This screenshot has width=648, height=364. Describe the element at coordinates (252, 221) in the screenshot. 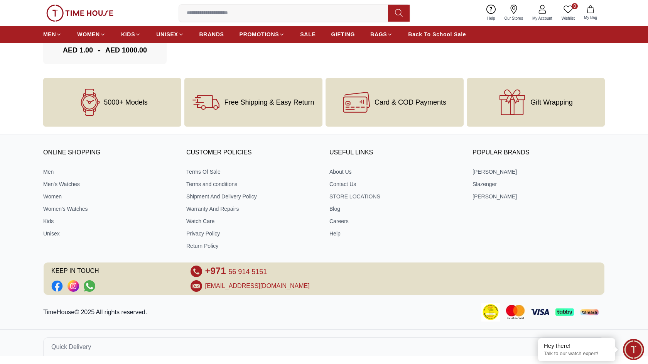

I see `a: Watch Care` at that location.